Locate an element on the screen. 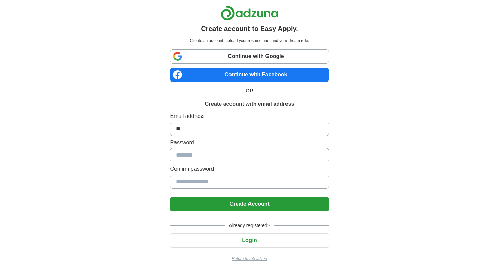  a: Continue with Facebook is located at coordinates (249, 75).